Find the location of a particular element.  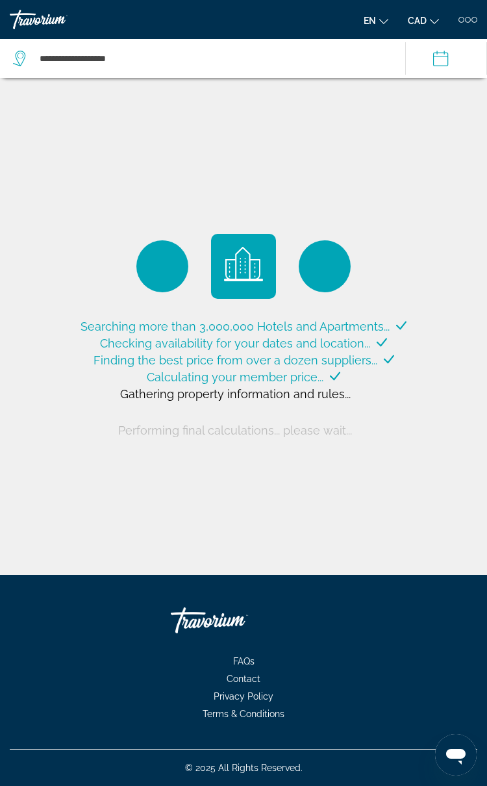

span: Performing final calculations... please wait... is located at coordinates (235, 430).